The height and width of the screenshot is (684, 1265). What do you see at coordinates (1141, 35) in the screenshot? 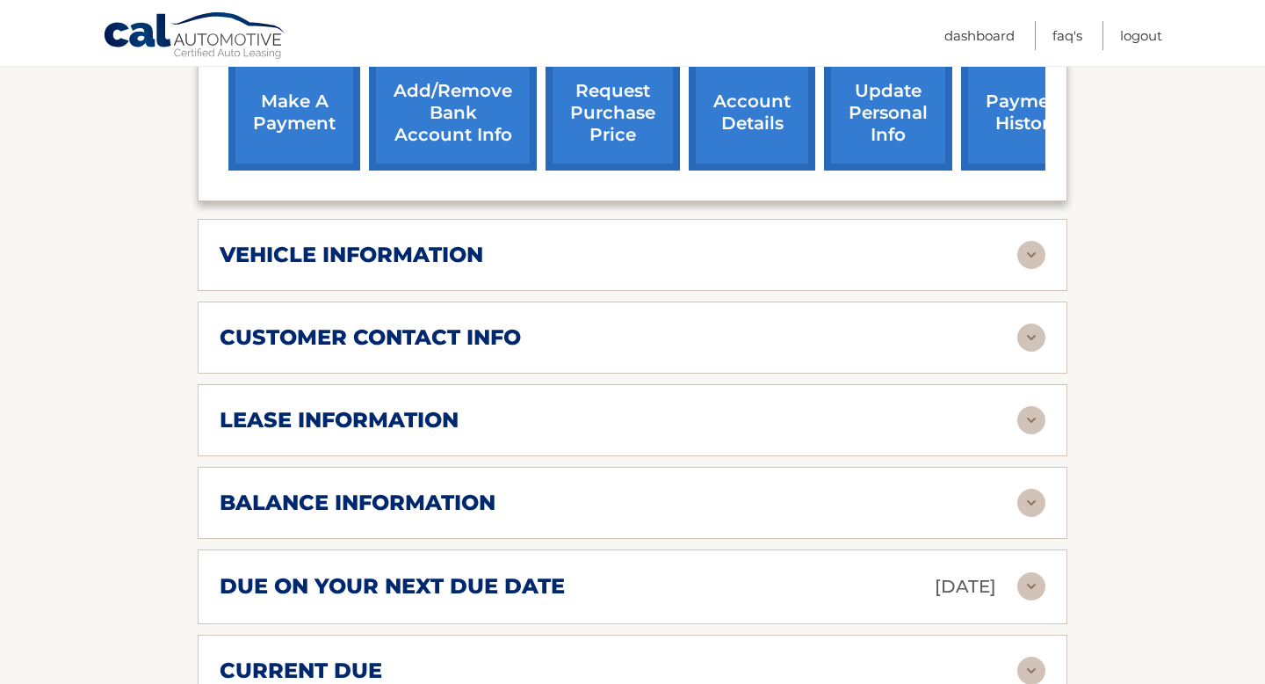
I see `a: Logout` at bounding box center [1141, 35].